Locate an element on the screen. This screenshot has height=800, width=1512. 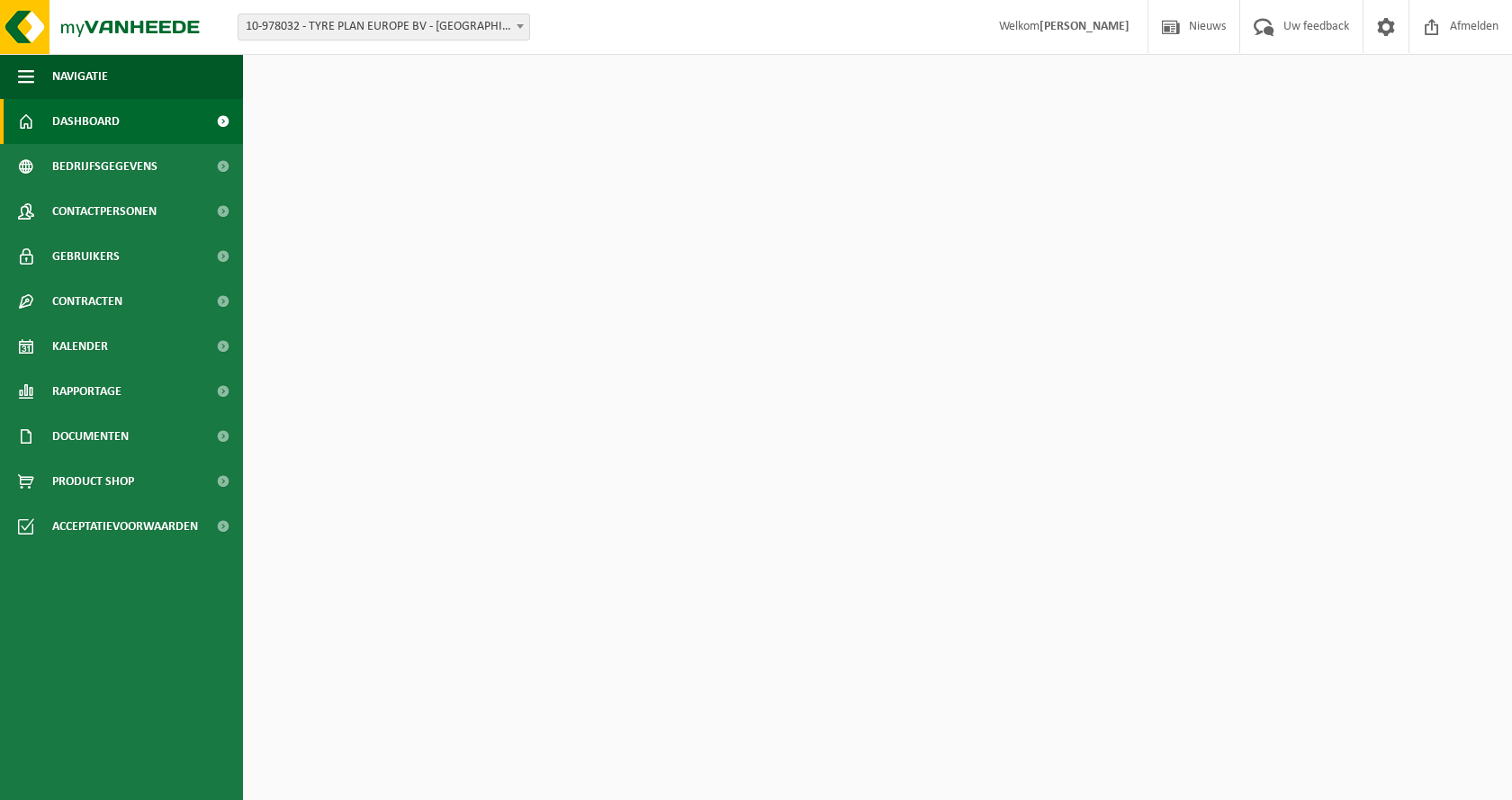
span: Contracten is located at coordinates (88, 301).